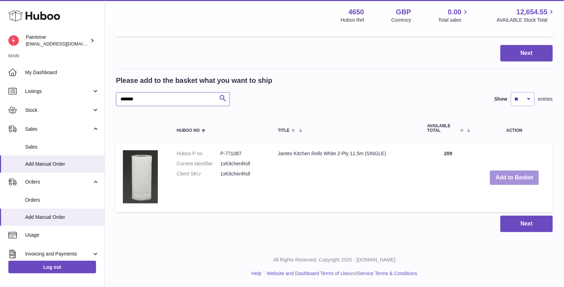 This screenshot has width=564, height=287. What do you see at coordinates (356, 12) in the screenshot?
I see `strong: 4650` at bounding box center [356, 12].